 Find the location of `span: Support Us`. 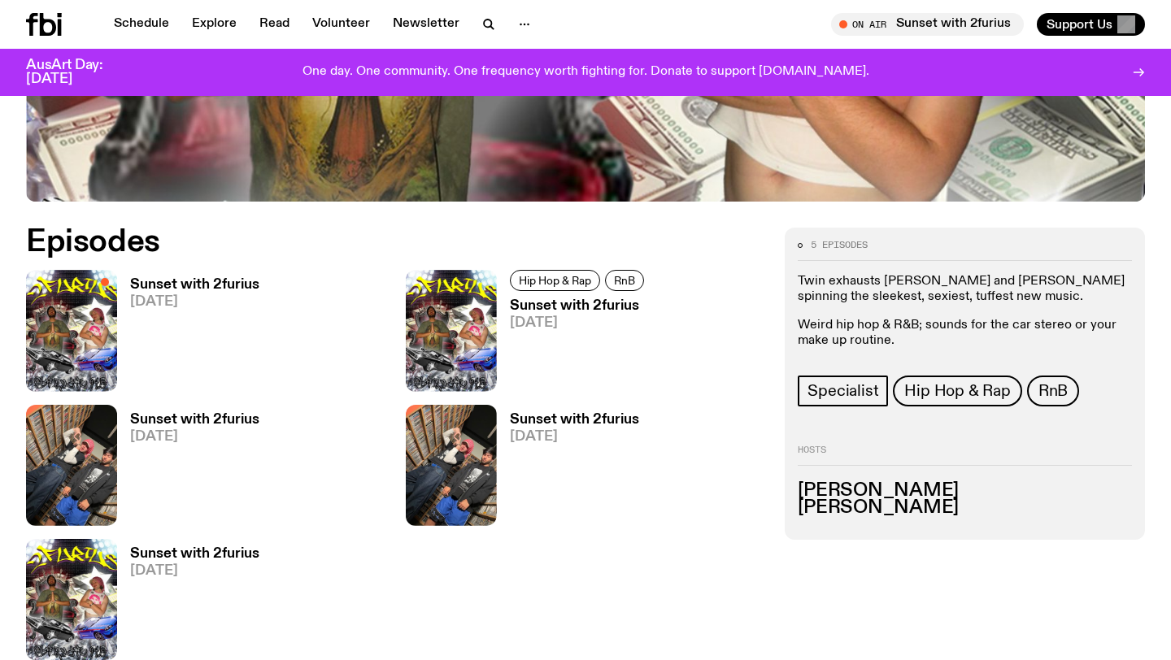

span: Support Us is located at coordinates (1079, 24).